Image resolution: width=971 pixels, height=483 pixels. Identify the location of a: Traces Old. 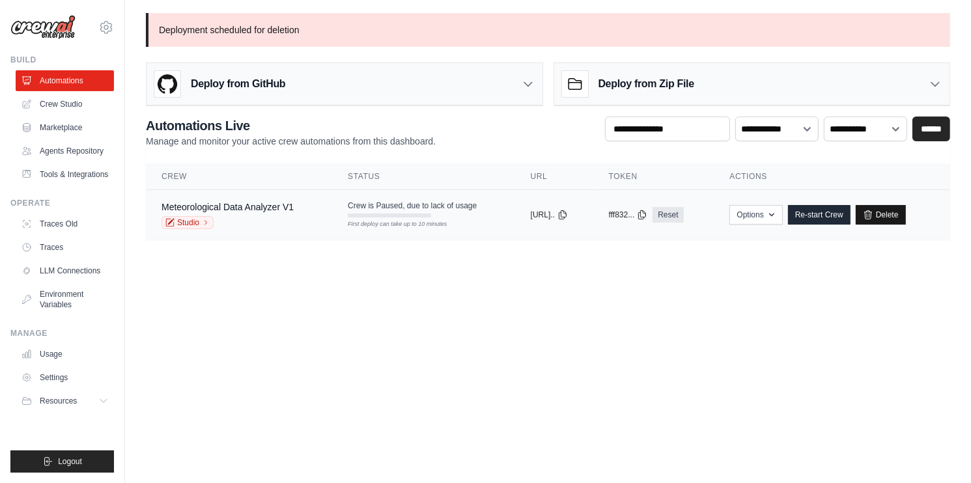
(64, 224).